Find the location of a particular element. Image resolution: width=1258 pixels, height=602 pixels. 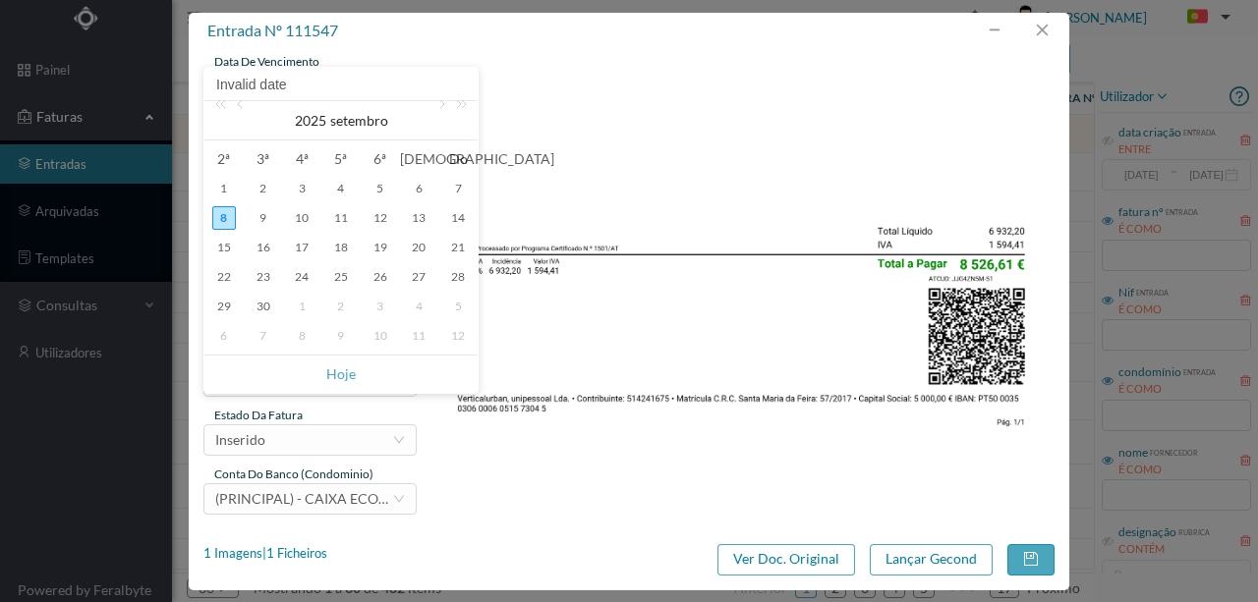

td: 23 de setembro de 2025 is located at coordinates (263, 277).